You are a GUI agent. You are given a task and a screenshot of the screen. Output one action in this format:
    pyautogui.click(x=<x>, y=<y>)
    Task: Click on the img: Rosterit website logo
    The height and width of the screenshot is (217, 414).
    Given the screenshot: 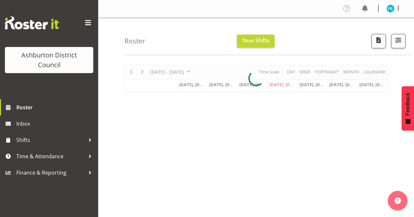 What is the action you would take?
    pyautogui.click(x=32, y=23)
    